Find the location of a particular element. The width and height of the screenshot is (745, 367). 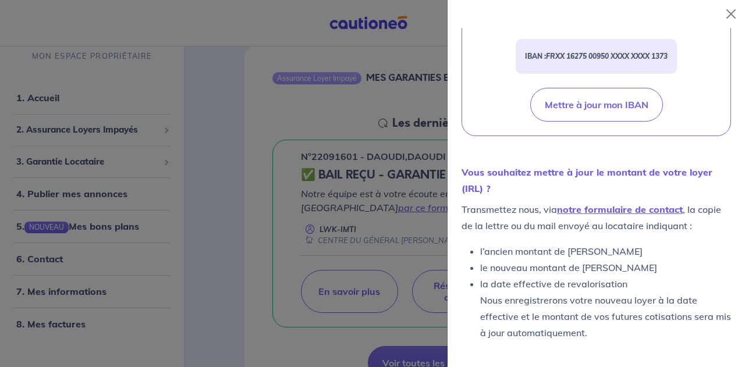

button: Mettre à jour mon IBAN is located at coordinates (597, 105).